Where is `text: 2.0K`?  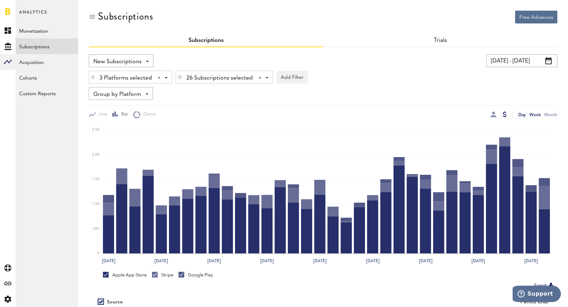 text: 2.0K is located at coordinates (96, 154).